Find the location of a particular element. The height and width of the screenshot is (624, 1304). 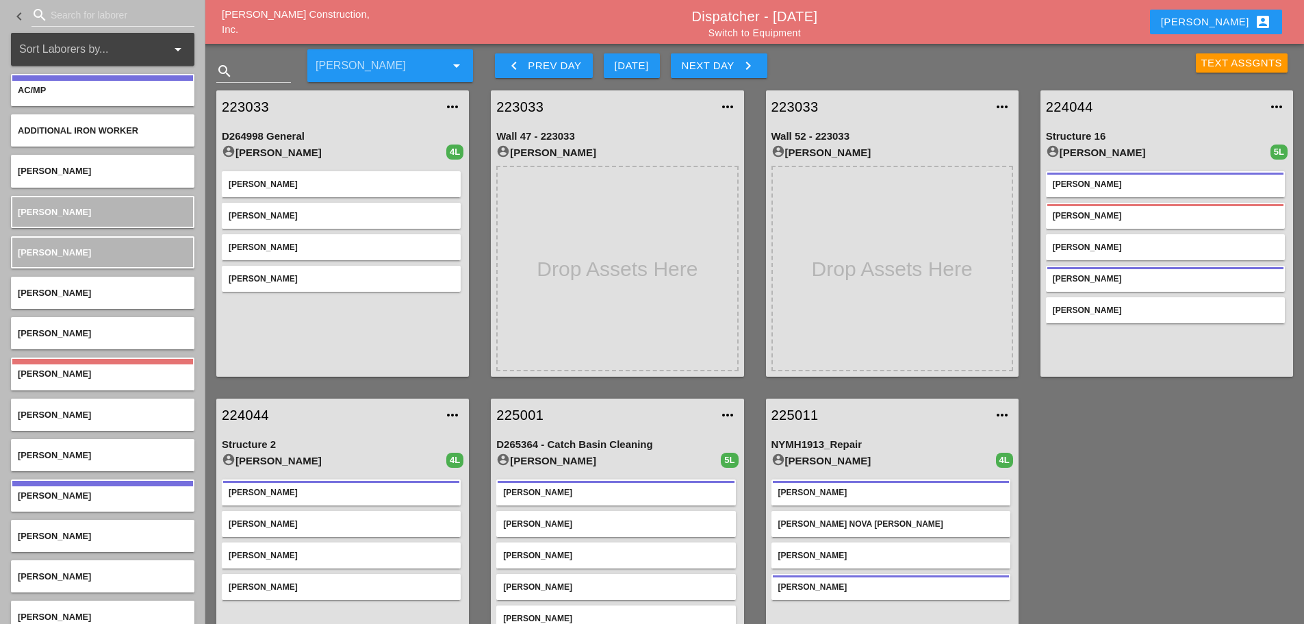

div: Wall 52 - 223033 is located at coordinates (892, 136).